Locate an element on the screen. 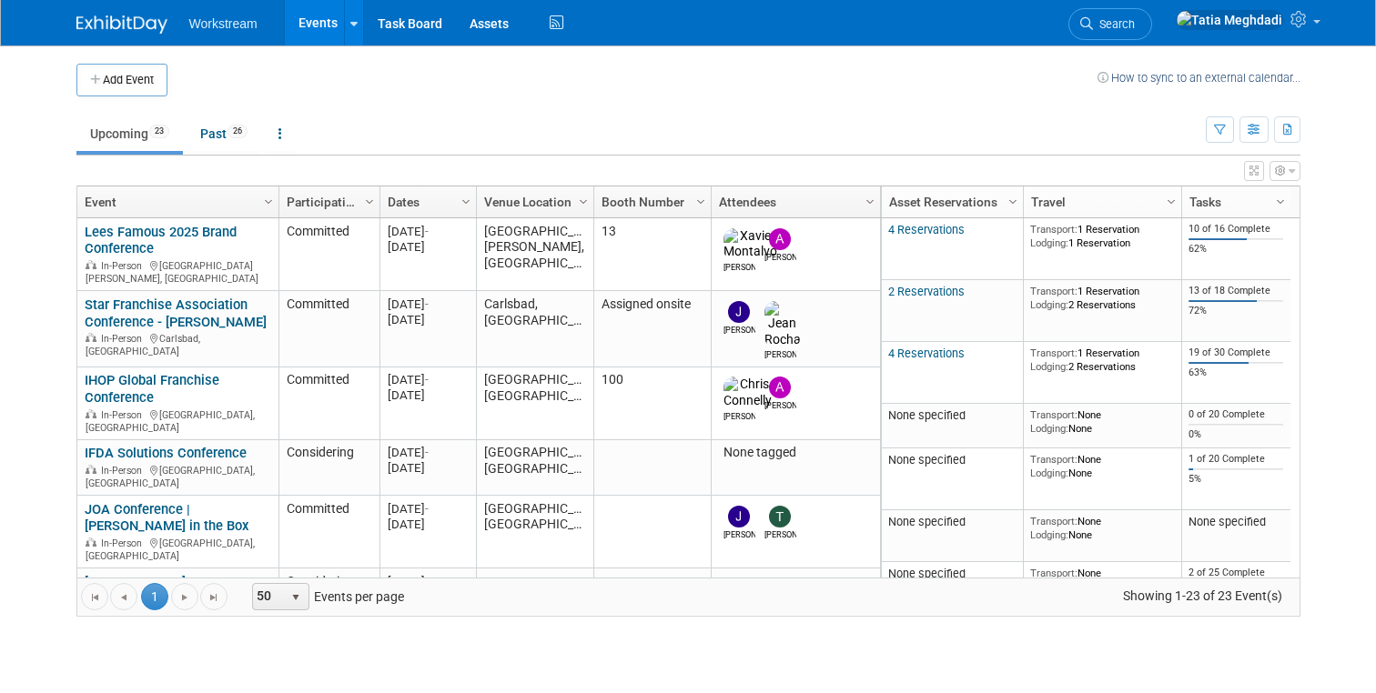  a: 2 Reservations is located at coordinates (926, 291).